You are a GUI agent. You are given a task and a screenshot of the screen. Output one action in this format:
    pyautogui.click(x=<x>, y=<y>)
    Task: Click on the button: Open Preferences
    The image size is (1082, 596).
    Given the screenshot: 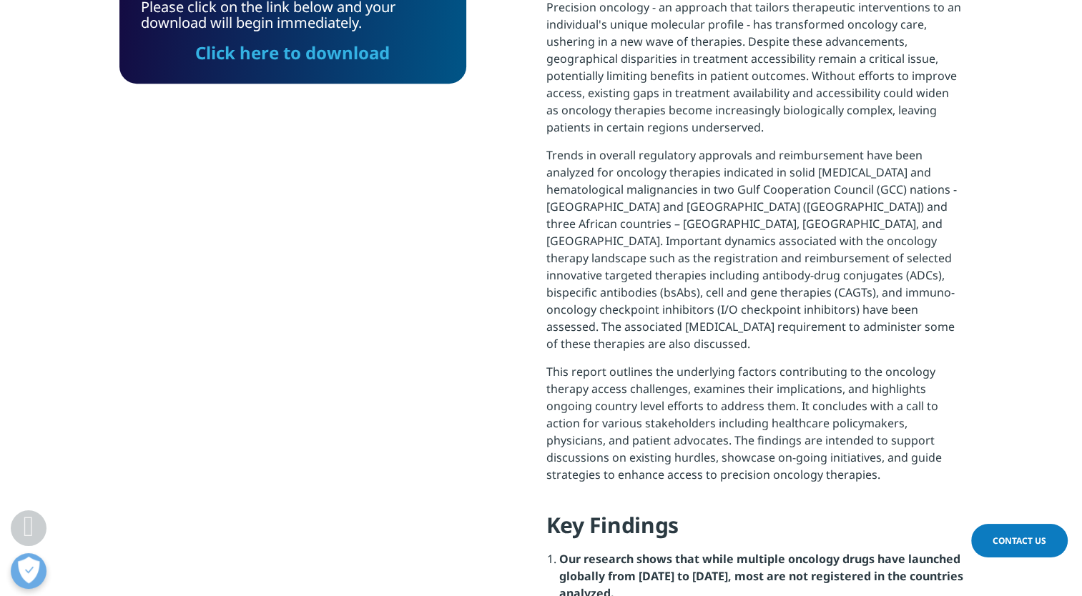 What is the action you would take?
    pyautogui.click(x=29, y=571)
    